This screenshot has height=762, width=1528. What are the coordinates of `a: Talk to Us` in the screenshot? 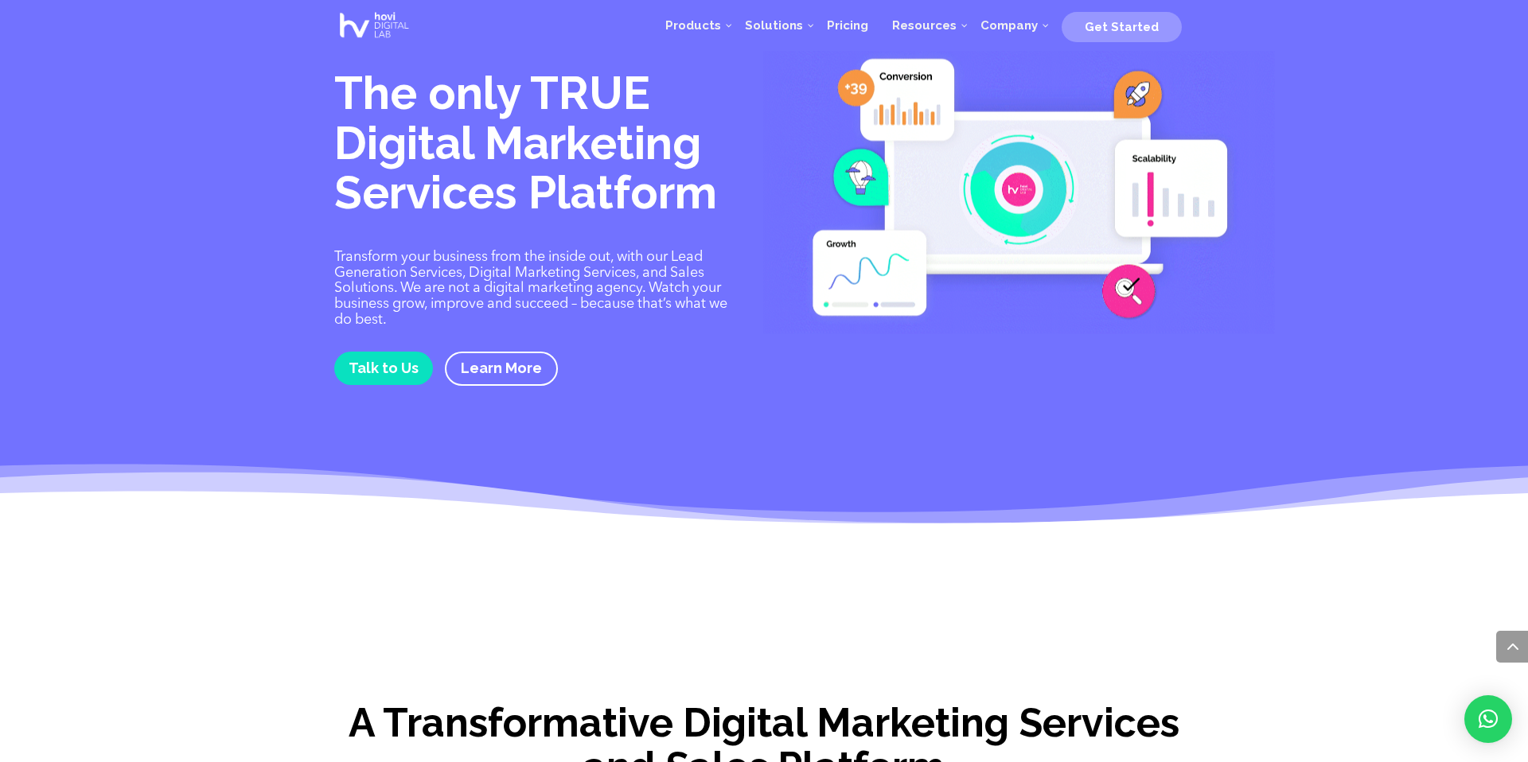 It's located at (384, 368).